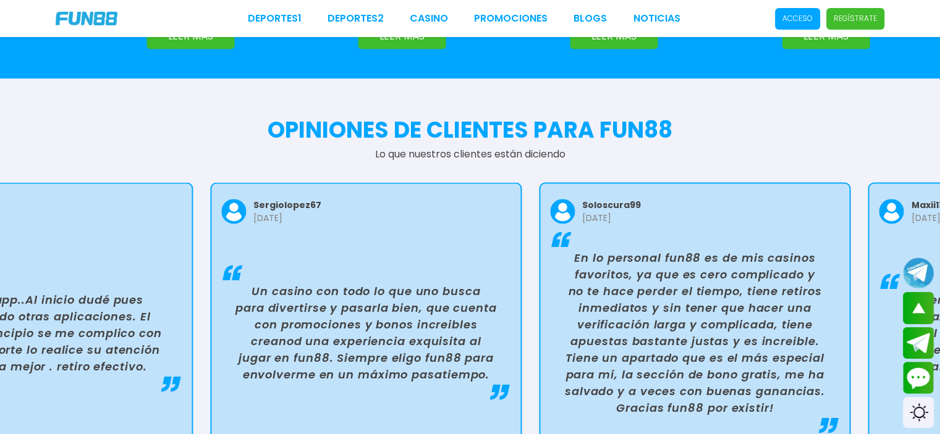 Image resolution: width=940 pixels, height=434 pixels. I want to click on p: Un casino con todo lo que uno busca para divertirse y pasarla bien, que cuenta con promociones y ..., so click(366, 333).